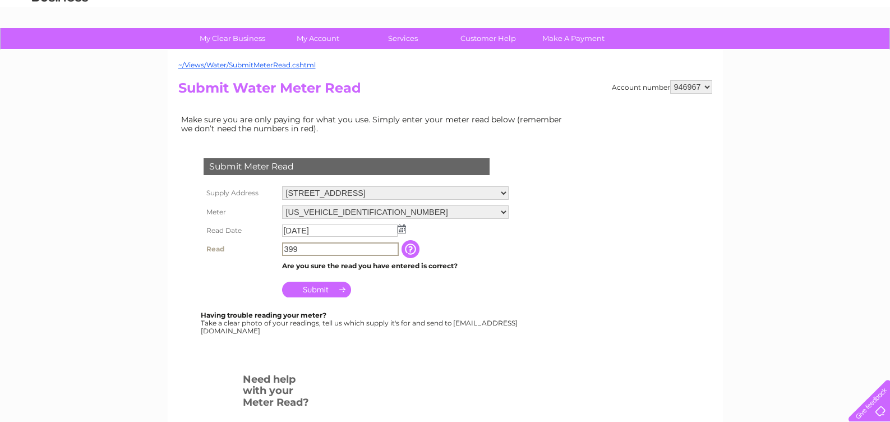  I want to click on h3: Need help with your Meter Read?, so click(277, 392).